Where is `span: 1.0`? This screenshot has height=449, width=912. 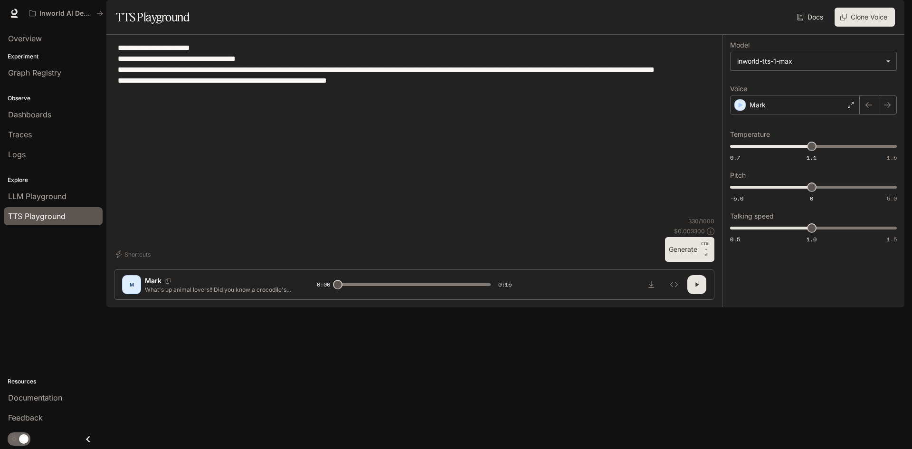 span: 1.0 is located at coordinates (811, 239).